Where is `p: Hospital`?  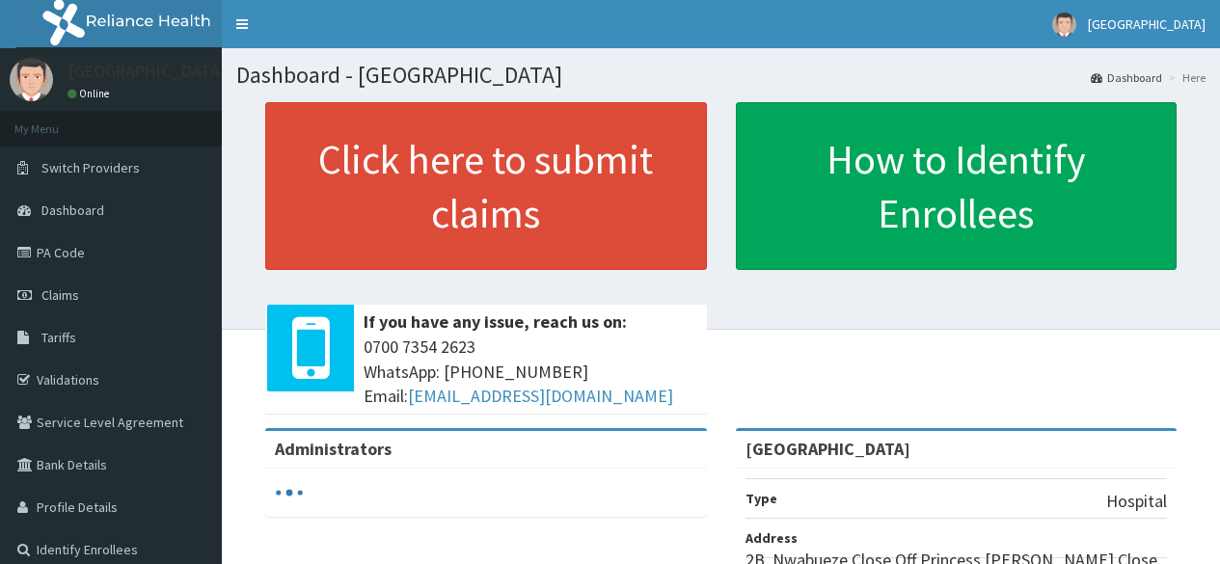 p: Hospital is located at coordinates (1136, 502).